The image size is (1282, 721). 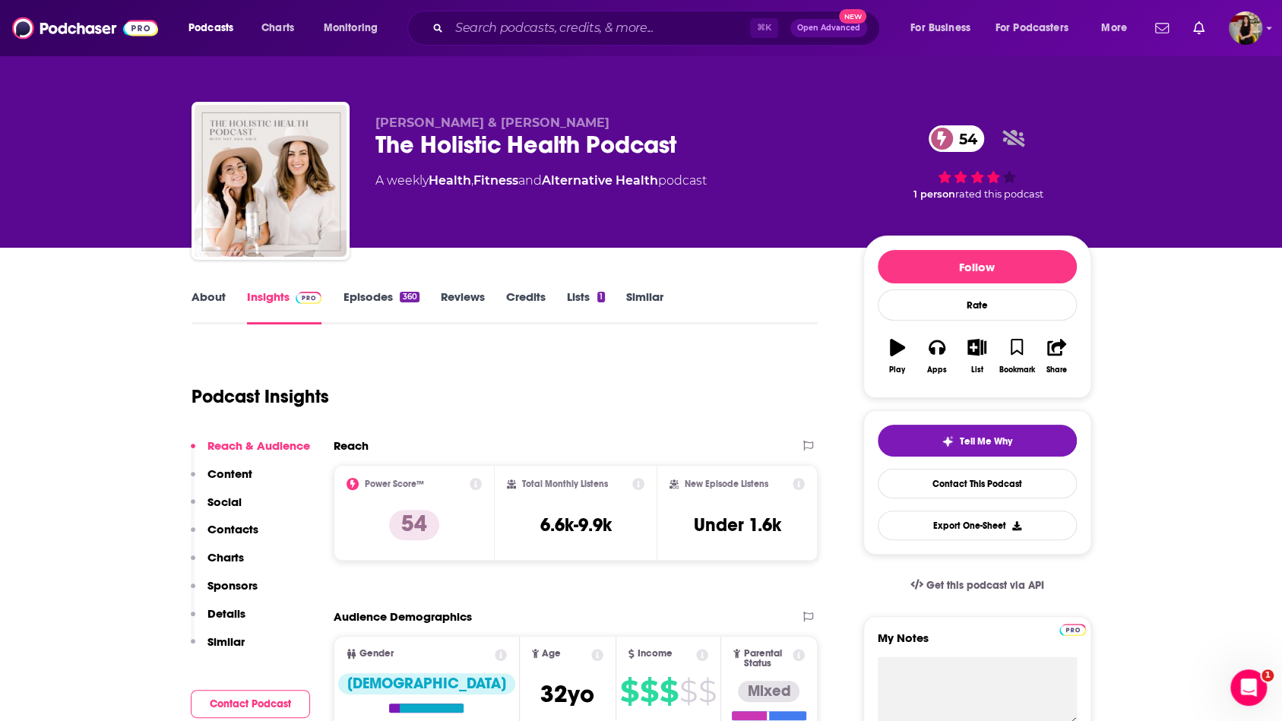 I want to click on p: Social, so click(x=224, y=501).